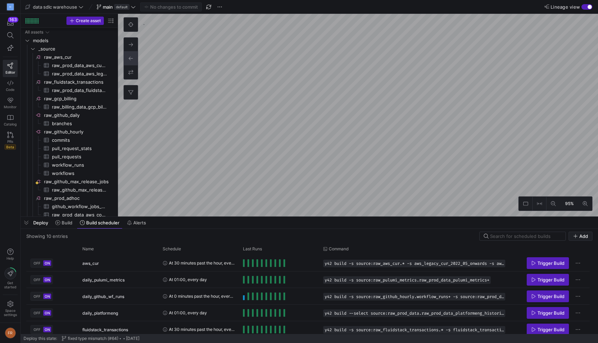  Describe the element at coordinates (47, 236) in the screenshot. I see `div: Showing 10 entries` at that location.